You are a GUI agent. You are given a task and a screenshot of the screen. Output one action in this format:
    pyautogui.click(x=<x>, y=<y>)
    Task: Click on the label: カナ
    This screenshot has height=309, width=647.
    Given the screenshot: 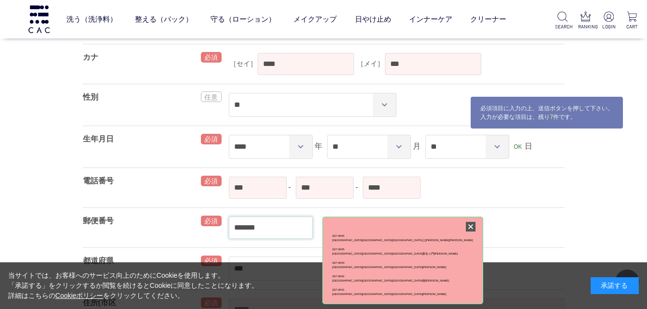 What is the action you would take?
    pyautogui.click(x=91, y=57)
    